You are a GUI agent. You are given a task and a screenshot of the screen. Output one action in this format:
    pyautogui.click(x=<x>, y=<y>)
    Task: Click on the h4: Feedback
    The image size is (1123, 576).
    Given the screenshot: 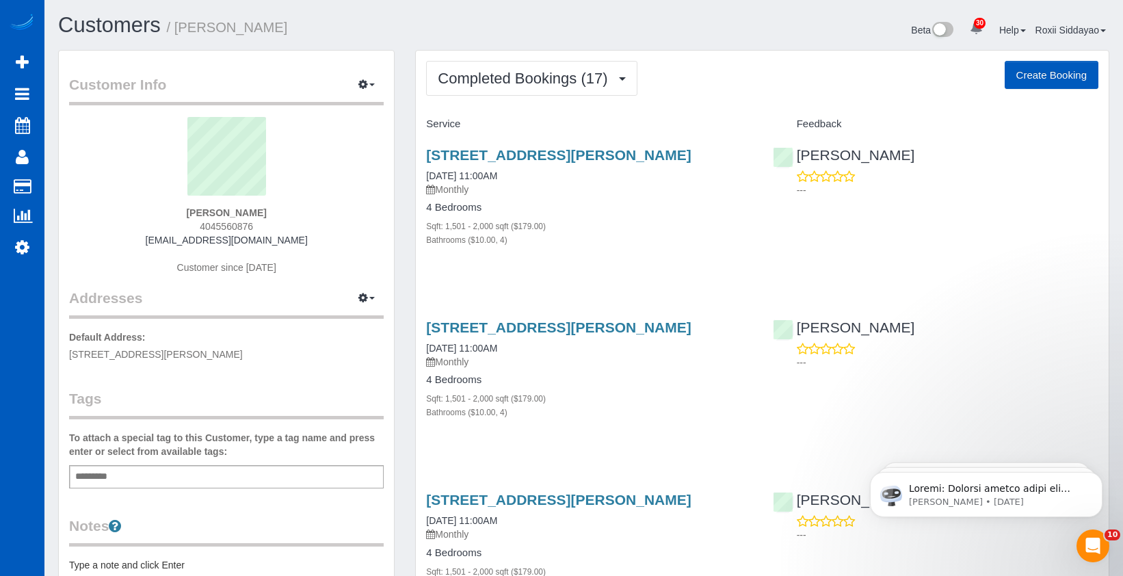 What is the action you would take?
    pyautogui.click(x=935, y=124)
    